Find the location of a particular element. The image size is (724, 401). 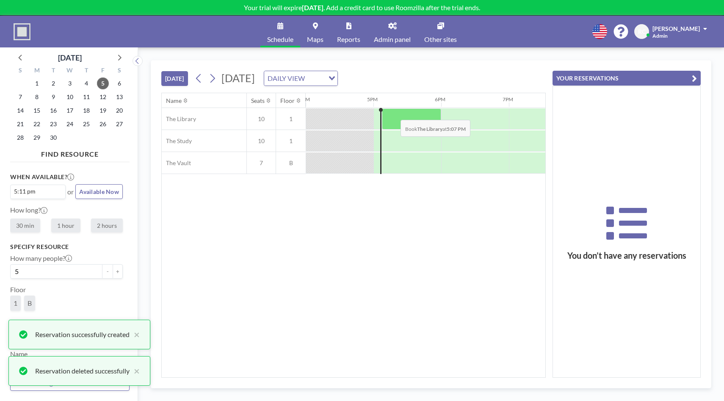

span: The Library is located at coordinates (179, 119).